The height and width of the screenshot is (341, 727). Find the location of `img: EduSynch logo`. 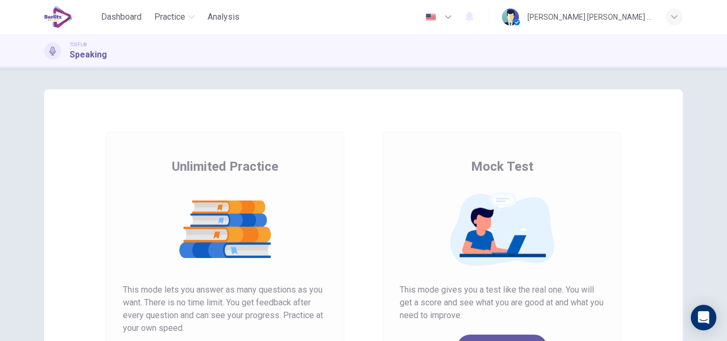

img: EduSynch logo is located at coordinates (58, 17).